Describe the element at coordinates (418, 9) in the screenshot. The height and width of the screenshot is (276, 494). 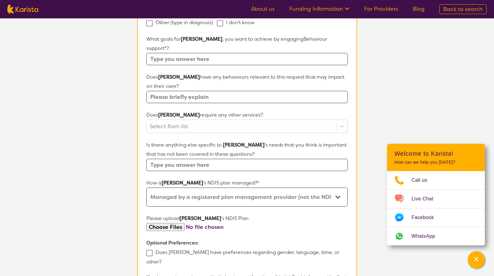
I see `a: Blog` at that location.